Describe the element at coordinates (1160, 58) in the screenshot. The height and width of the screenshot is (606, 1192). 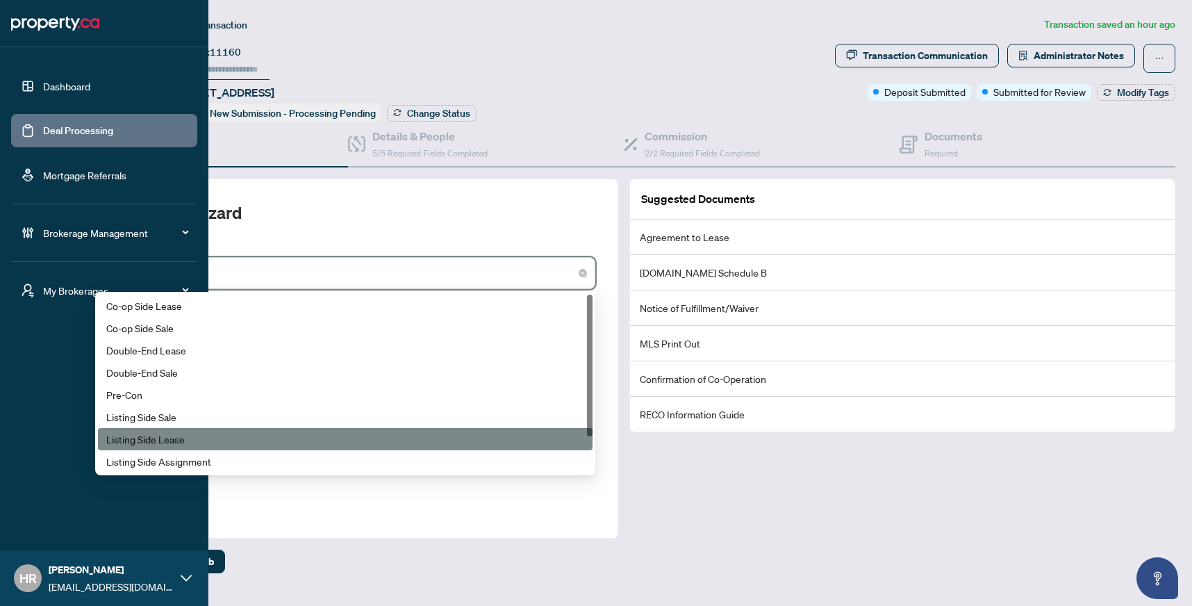
I see `span: ellipsis` at that location.